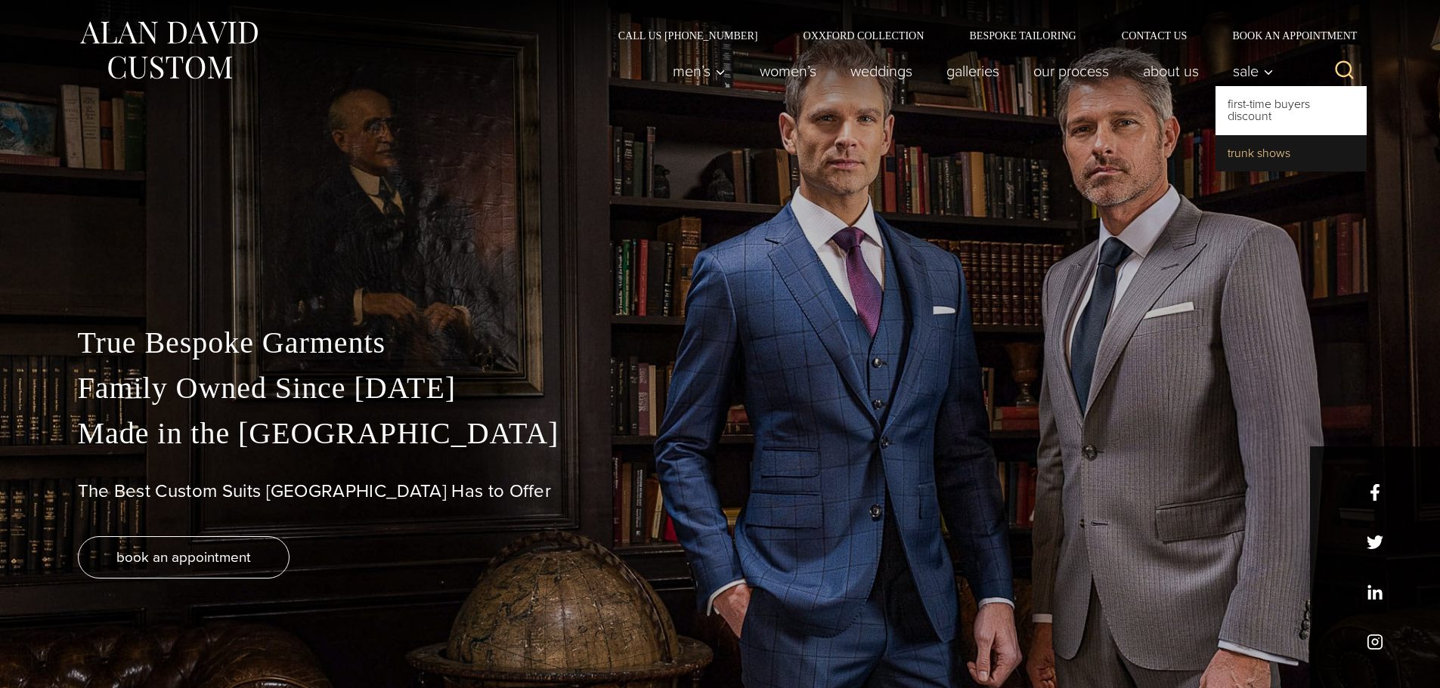 This screenshot has height=688, width=1440. Describe the element at coordinates (1286, 36) in the screenshot. I see `a: Book an Appointment` at that location.